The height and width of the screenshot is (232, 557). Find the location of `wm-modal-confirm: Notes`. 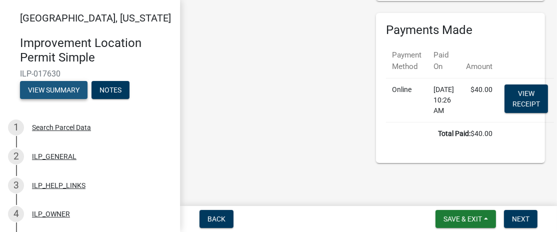

wm-modal-confirm: Notes is located at coordinates (111, 91).